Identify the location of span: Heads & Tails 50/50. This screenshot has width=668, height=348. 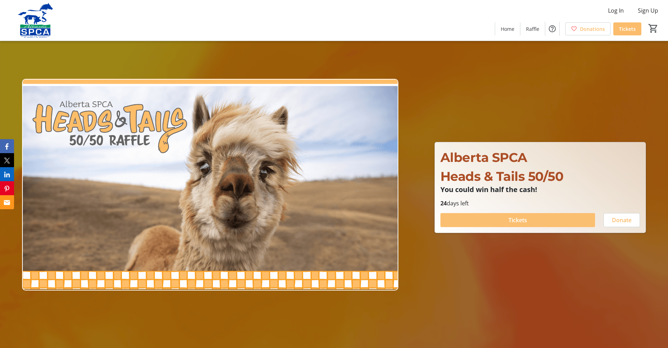
(501, 176).